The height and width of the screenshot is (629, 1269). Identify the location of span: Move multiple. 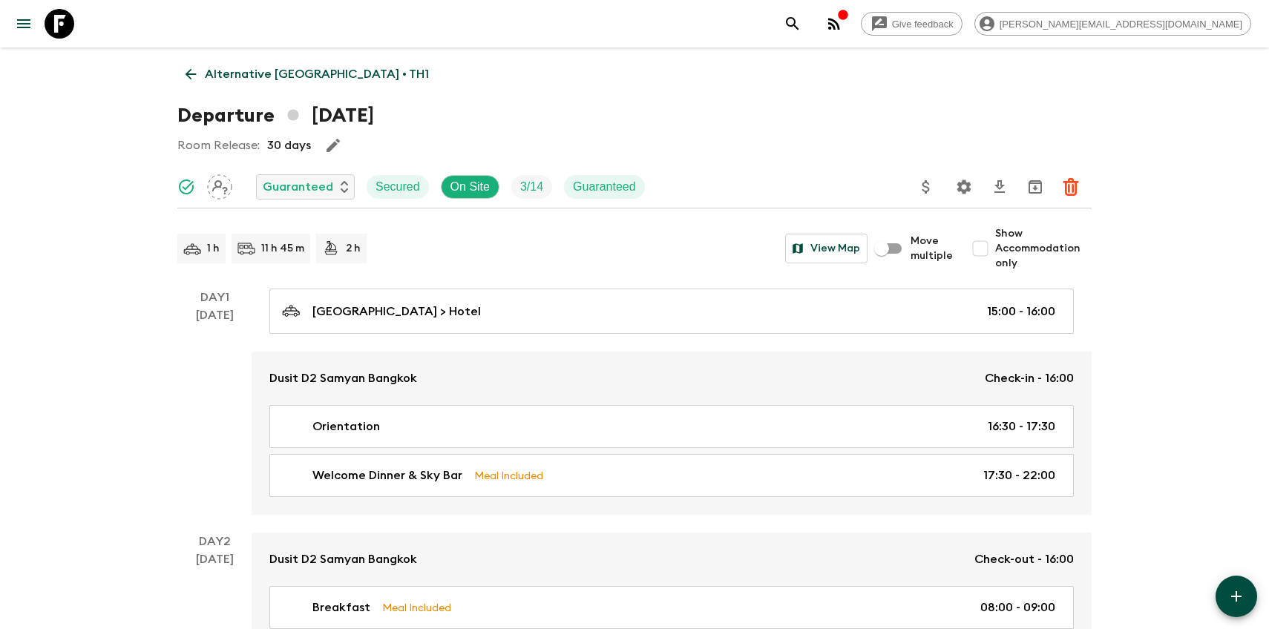
(932, 249).